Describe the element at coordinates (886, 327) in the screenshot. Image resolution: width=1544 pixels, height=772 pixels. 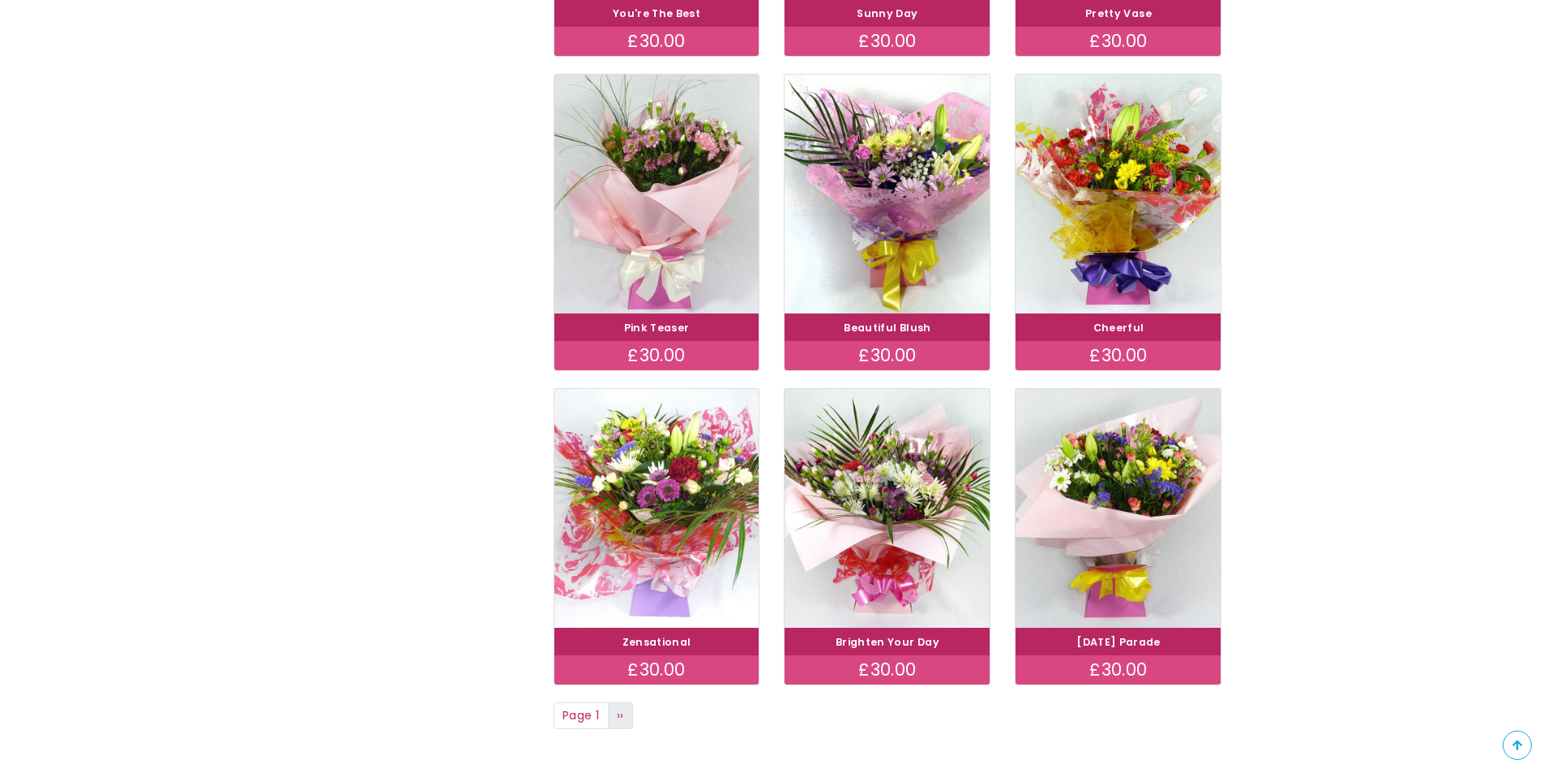
I see `a: Beautiful Blush` at that location.